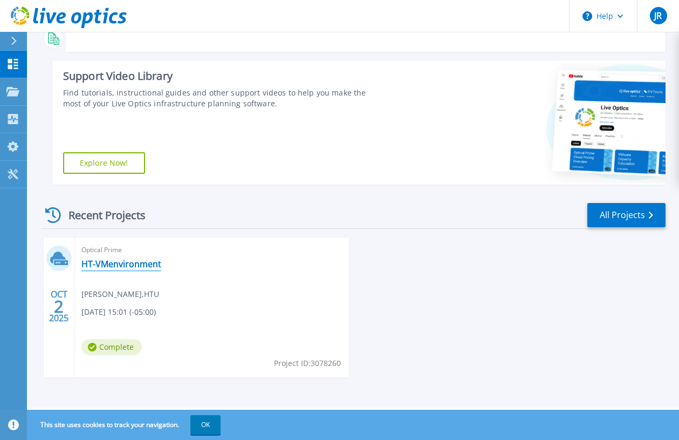 The width and height of the screenshot is (679, 440). What do you see at coordinates (125, 425) in the screenshot?
I see `span: This site uses cookies to track your navigation.` at bounding box center [125, 425].